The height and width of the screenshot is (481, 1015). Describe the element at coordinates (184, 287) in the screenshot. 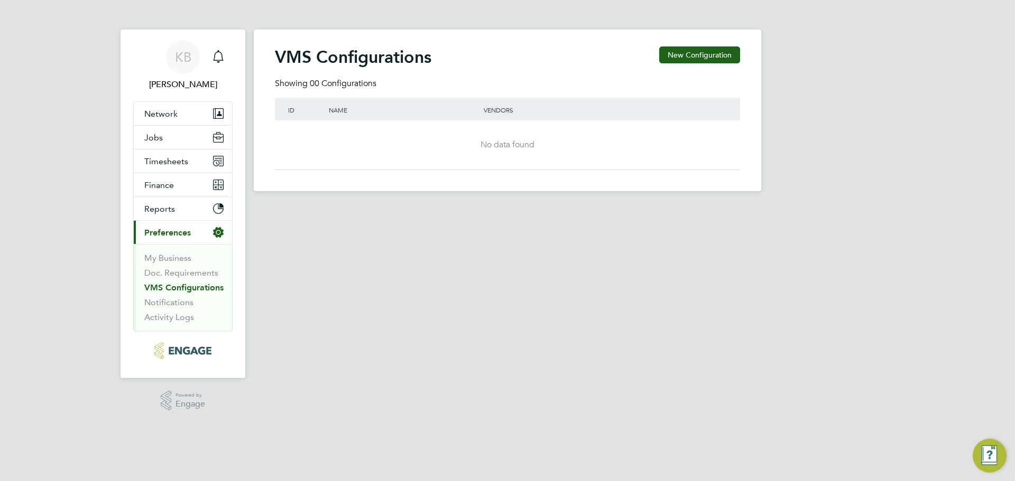

I see `a: VMS Configurations` at that location.